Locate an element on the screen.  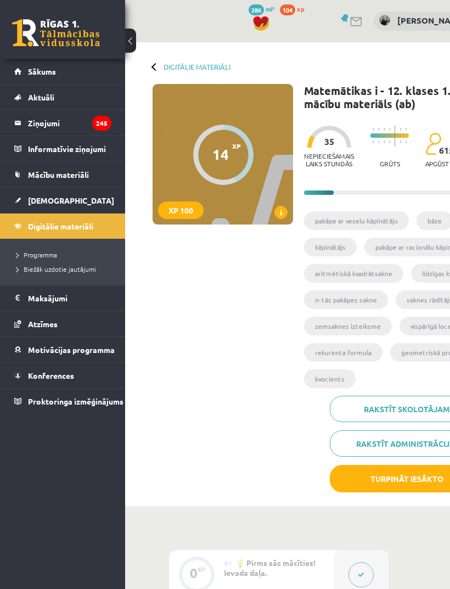
div: XP 100 is located at coordinates (180, 210).